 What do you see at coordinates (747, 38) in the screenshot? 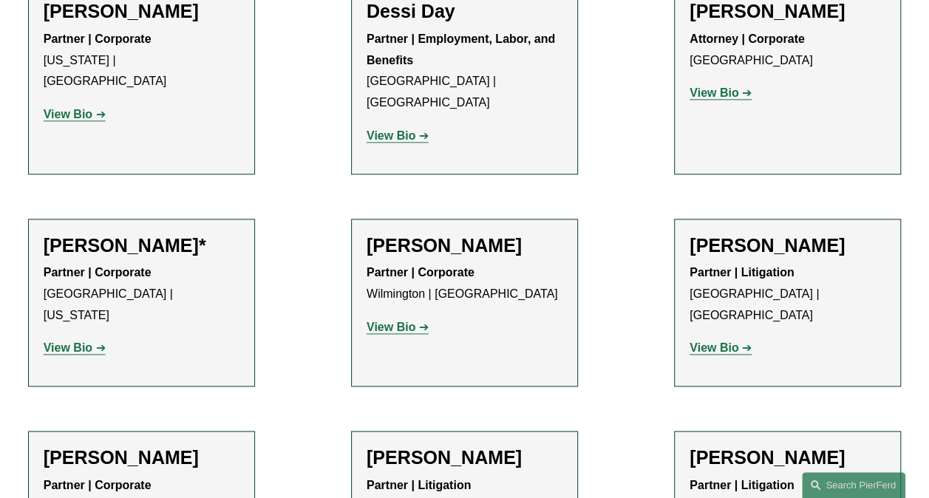
I see `strong: Attorney | Corporate` at bounding box center [747, 38].